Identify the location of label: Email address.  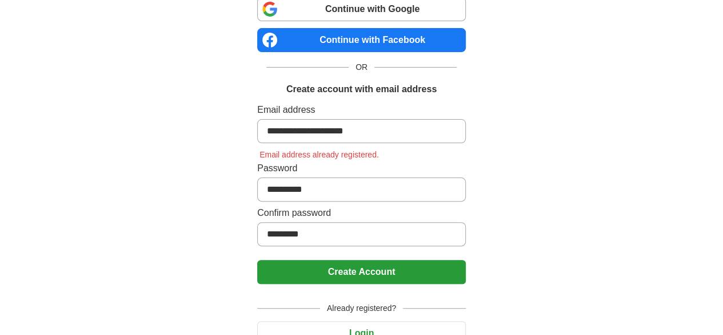
(361, 110).